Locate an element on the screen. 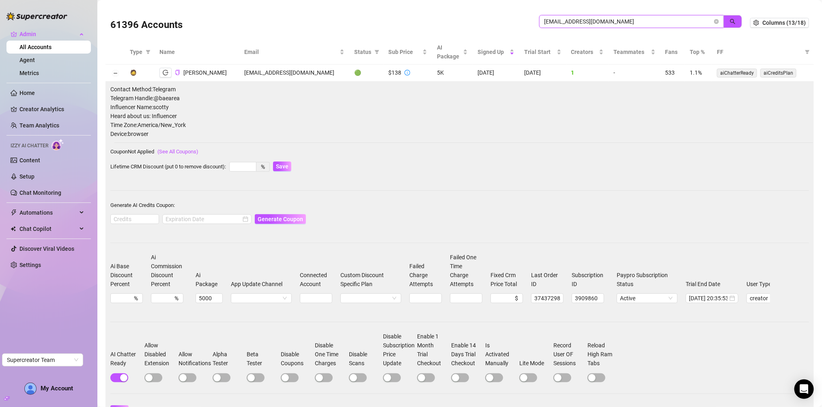  label: Disable Scans is located at coordinates (365, 359).